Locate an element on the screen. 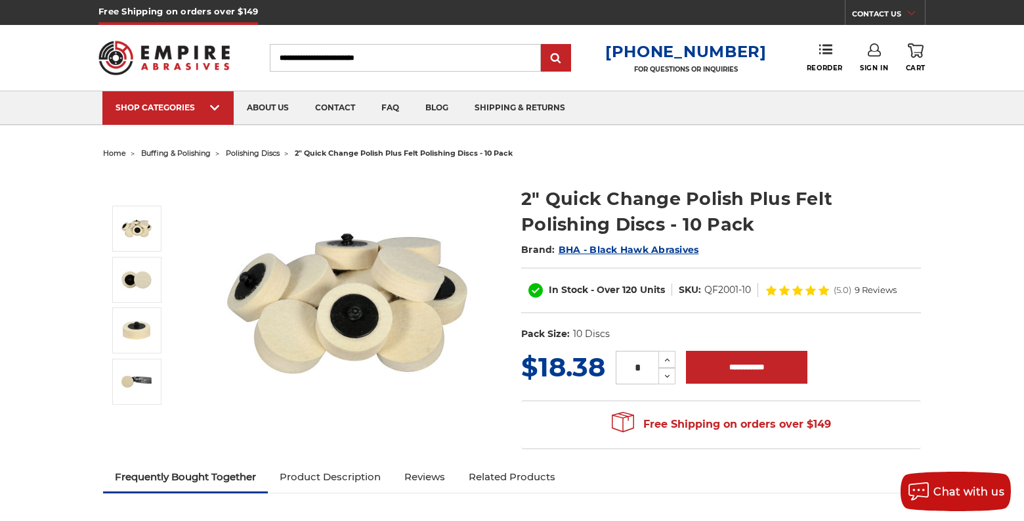  img: 2 inch quick change roloc polishing disc is located at coordinates (137, 330).